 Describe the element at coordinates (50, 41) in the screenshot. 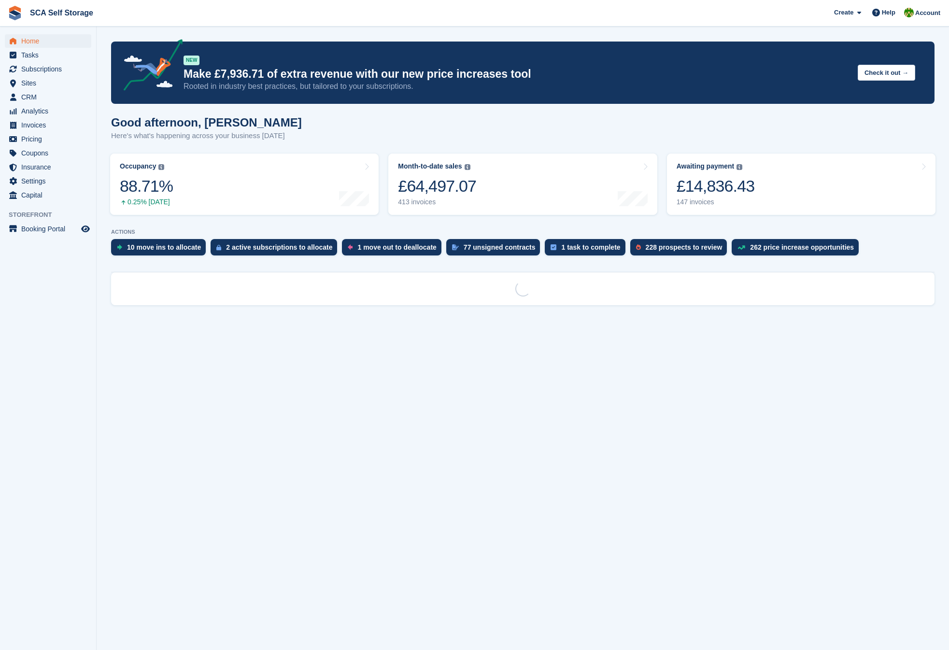

I see `span: Home` at that location.